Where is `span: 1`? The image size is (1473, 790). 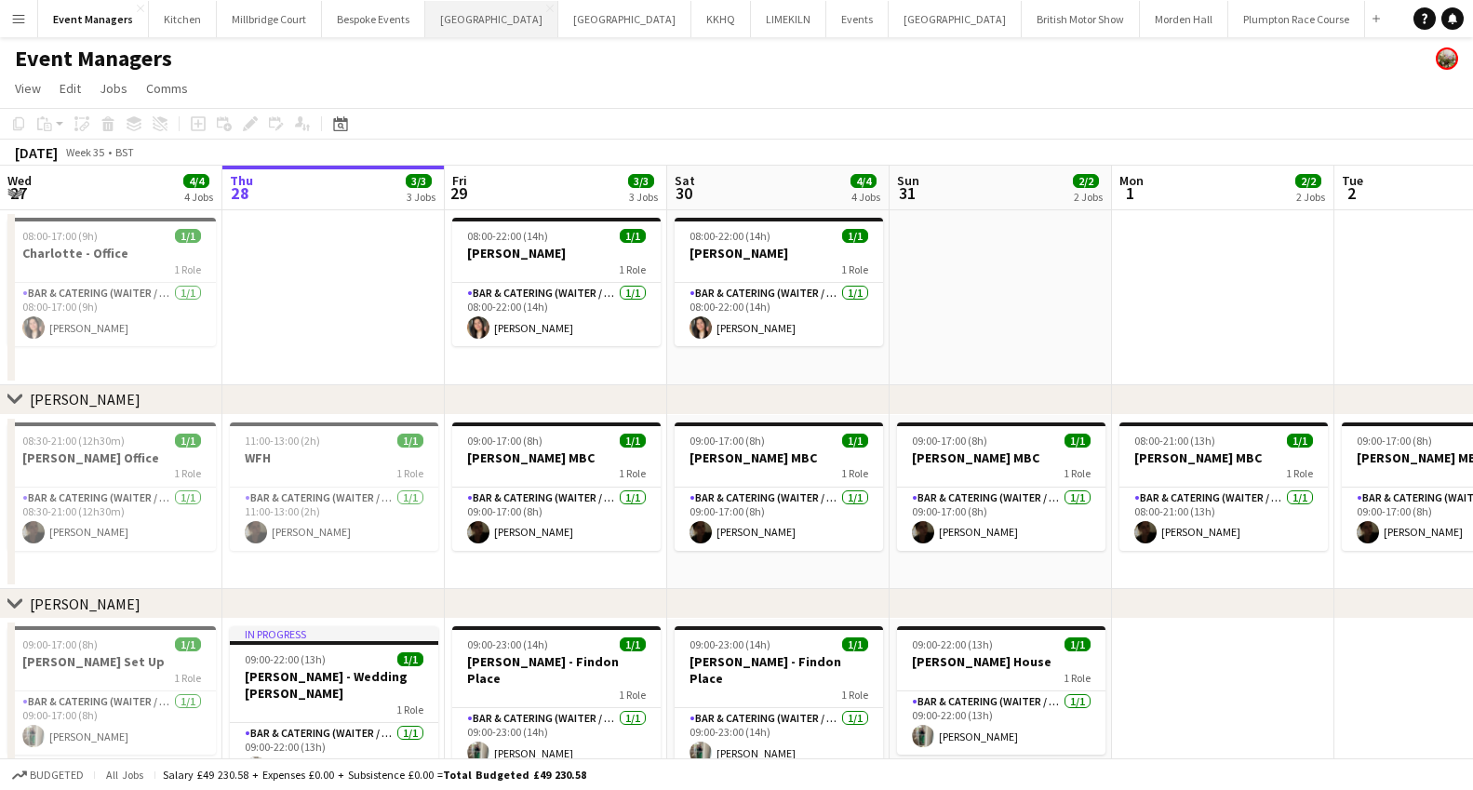 span: 1 is located at coordinates (1129, 193).